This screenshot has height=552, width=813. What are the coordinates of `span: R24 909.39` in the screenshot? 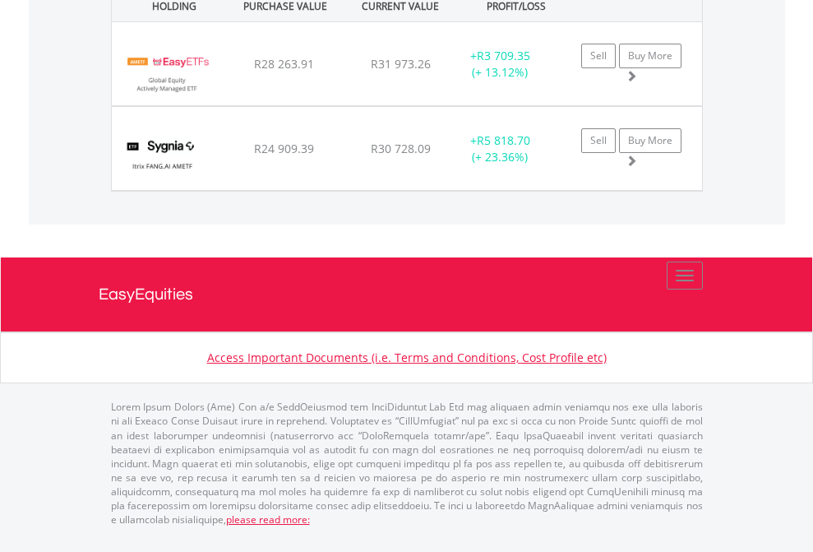 It's located at (284, 148).